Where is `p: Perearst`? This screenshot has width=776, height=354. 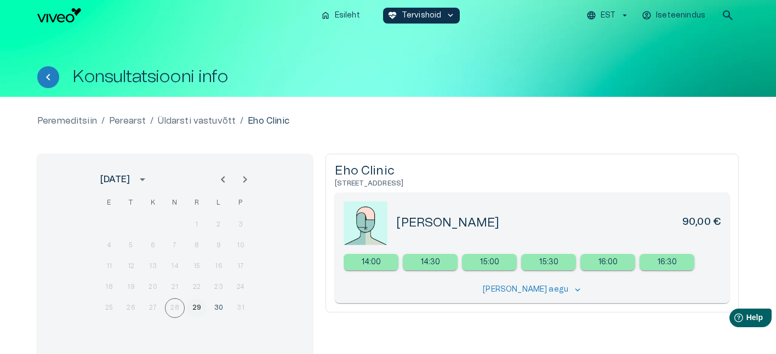
p: Perearst is located at coordinates (127, 121).